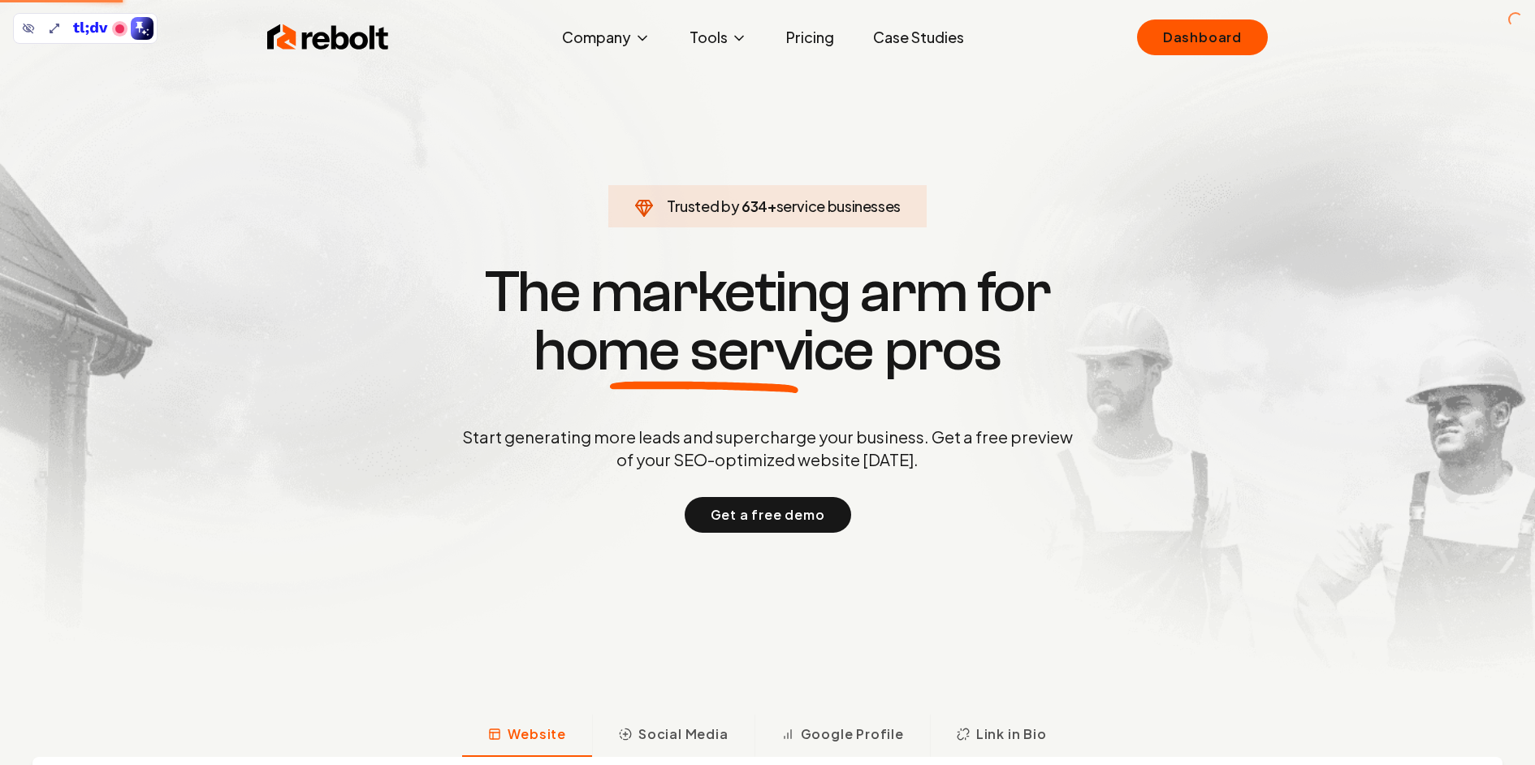 The width and height of the screenshot is (1535, 765). What do you see at coordinates (852, 734) in the screenshot?
I see `span: Google Profile` at bounding box center [852, 734].